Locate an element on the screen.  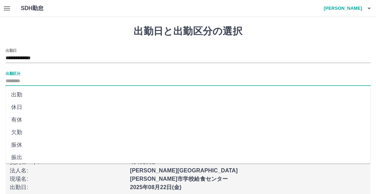
p: 出勤日 : is located at coordinates (68, 187).